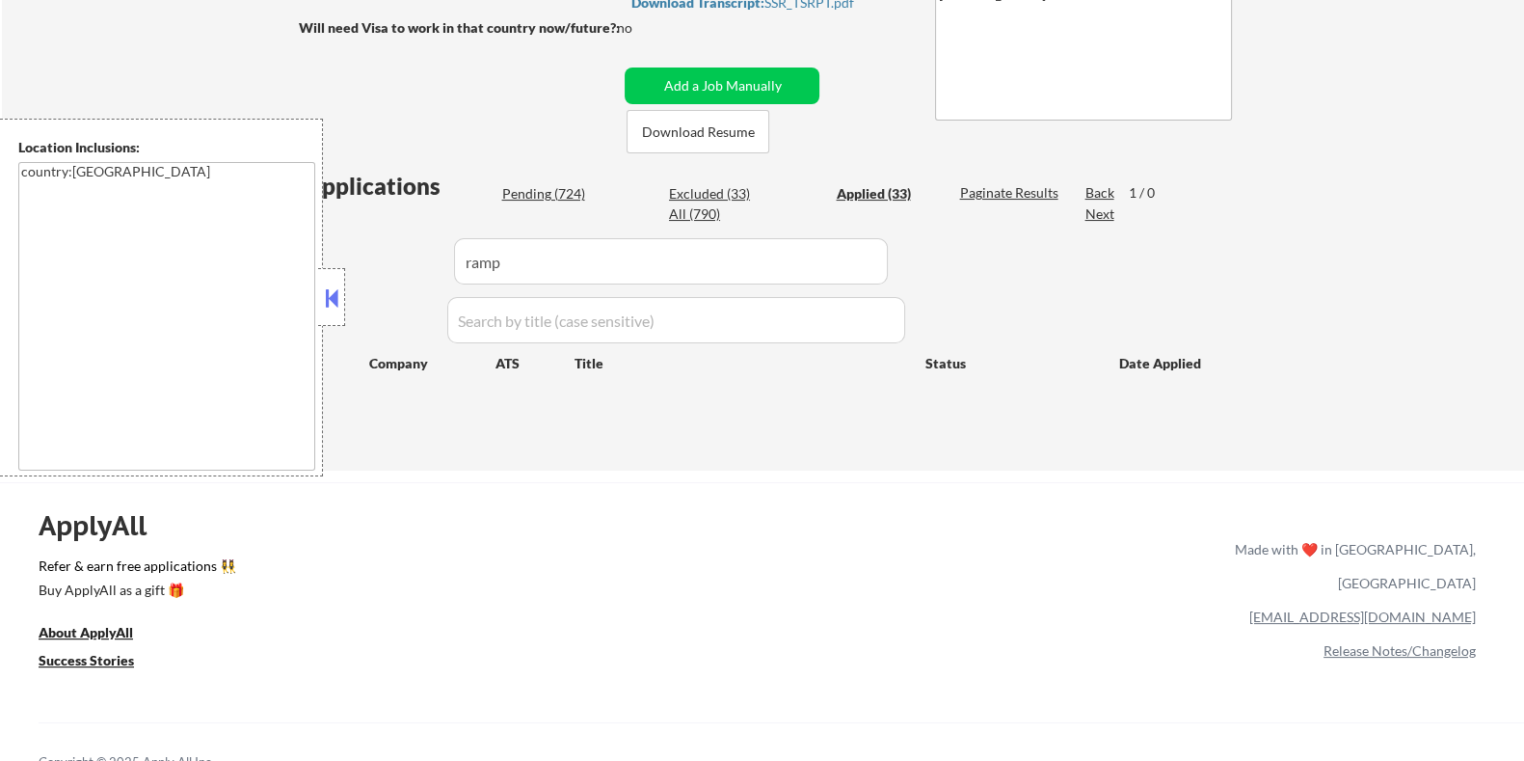 Image resolution: width=1524 pixels, height=761 pixels. What do you see at coordinates (99, 634) in the screenshot?
I see `a: About ApplyAll` at bounding box center [99, 634].